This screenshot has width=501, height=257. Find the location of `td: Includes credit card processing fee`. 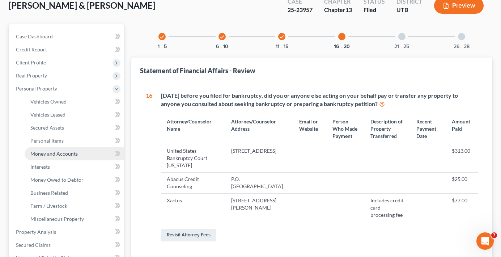

td: Includes credit card processing fee is located at coordinates (387, 208).